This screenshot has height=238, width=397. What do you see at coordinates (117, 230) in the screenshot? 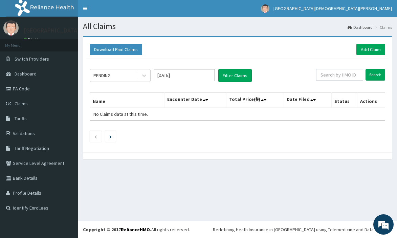
I see `strong: Copyright © 2017 .` at bounding box center [117, 230].